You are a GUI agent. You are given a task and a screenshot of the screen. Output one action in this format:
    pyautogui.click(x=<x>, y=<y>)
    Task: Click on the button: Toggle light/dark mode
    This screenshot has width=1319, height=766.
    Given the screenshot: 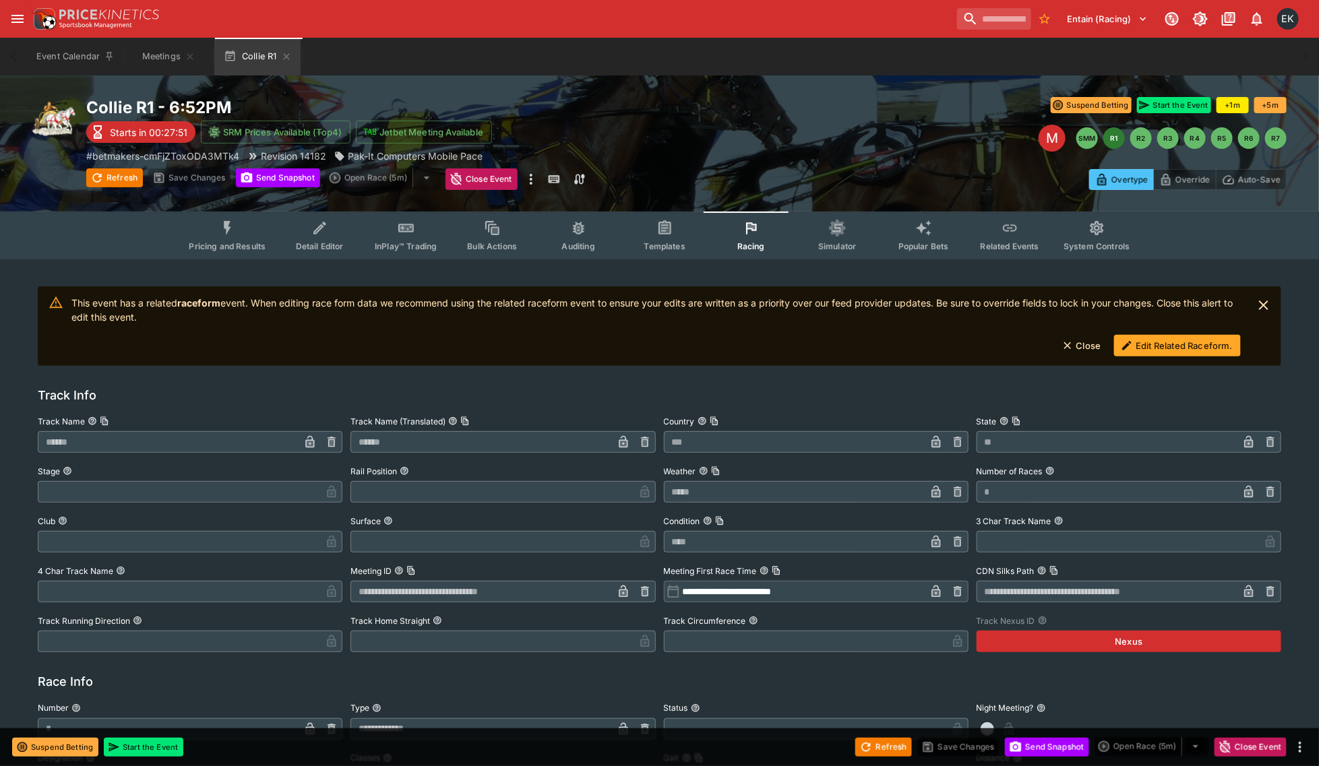 What is the action you would take?
    pyautogui.click(x=1200, y=19)
    